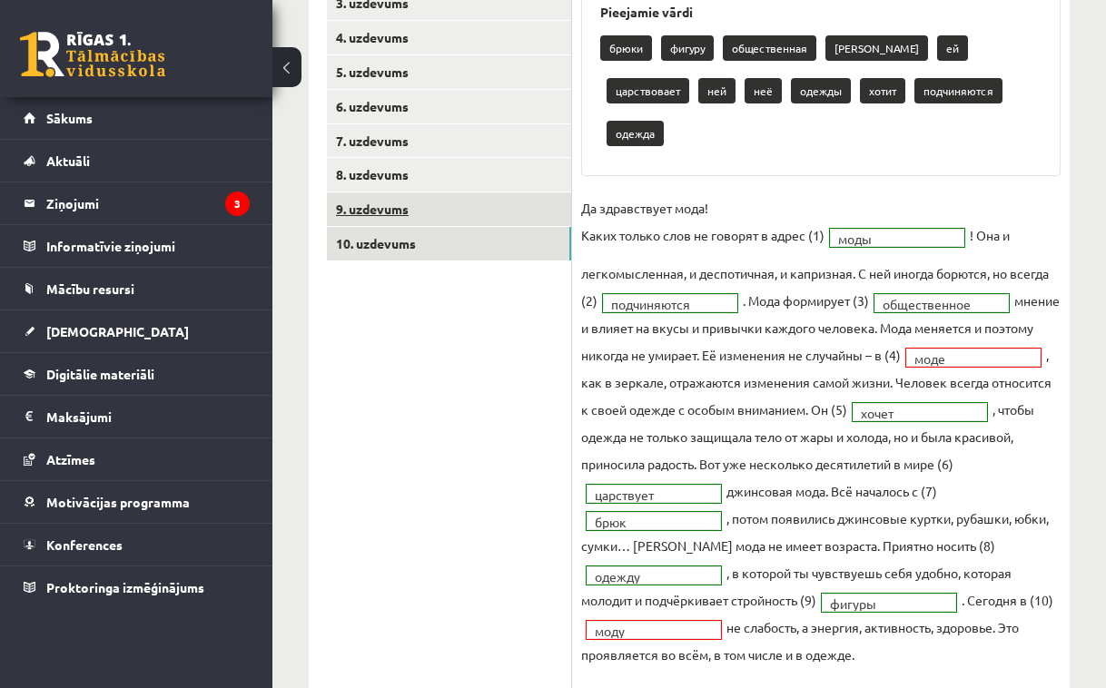 The image size is (1106, 688). Describe the element at coordinates (148, 246) in the screenshot. I see `legend: Informatīvie ziņojumi` at that location.